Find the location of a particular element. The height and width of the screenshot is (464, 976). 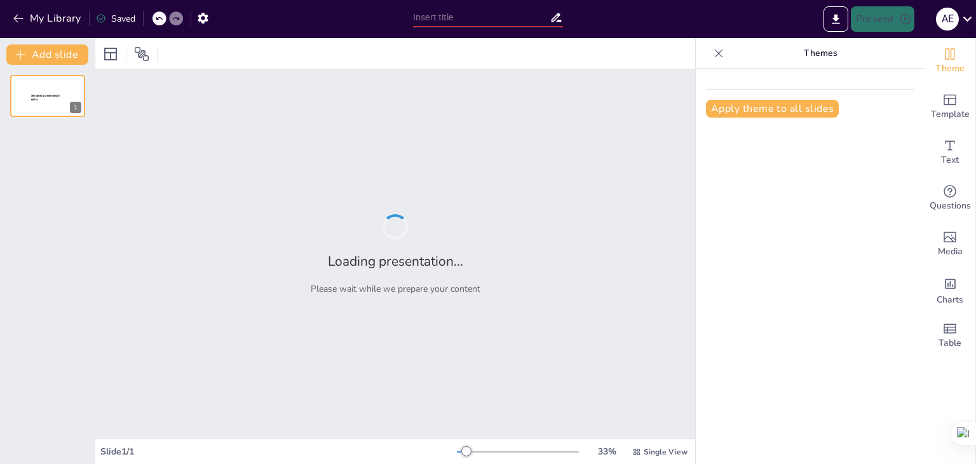

button: A E is located at coordinates (947, 19).